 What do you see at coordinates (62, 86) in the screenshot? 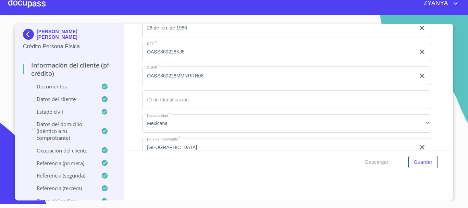
I see `p: Documentos` at bounding box center [62, 86].